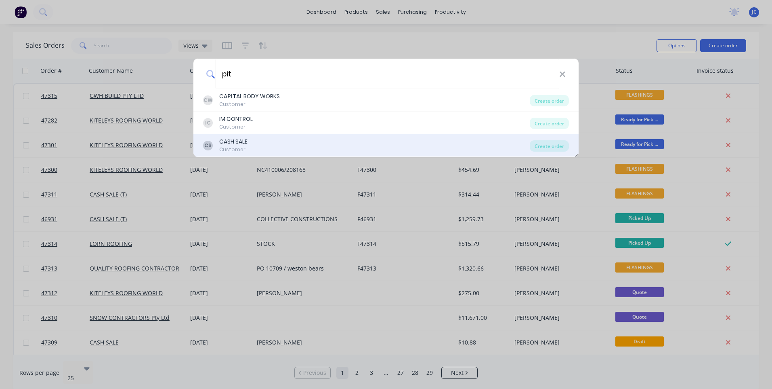  I want to click on div: CS, so click(208, 145).